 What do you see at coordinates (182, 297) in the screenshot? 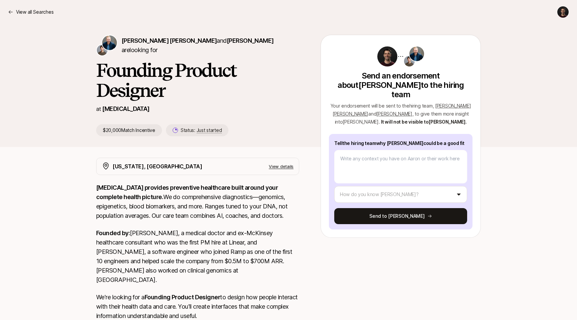
I see `strong: Founding Product Designer` at bounding box center [182, 297].